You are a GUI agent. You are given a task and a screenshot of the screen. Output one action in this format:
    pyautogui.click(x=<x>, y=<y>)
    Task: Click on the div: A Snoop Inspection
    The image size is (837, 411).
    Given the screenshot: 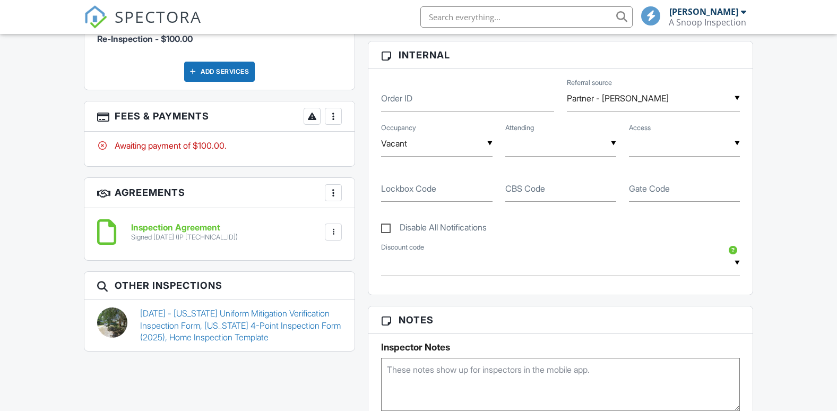 What is the action you would take?
    pyautogui.click(x=707, y=22)
    